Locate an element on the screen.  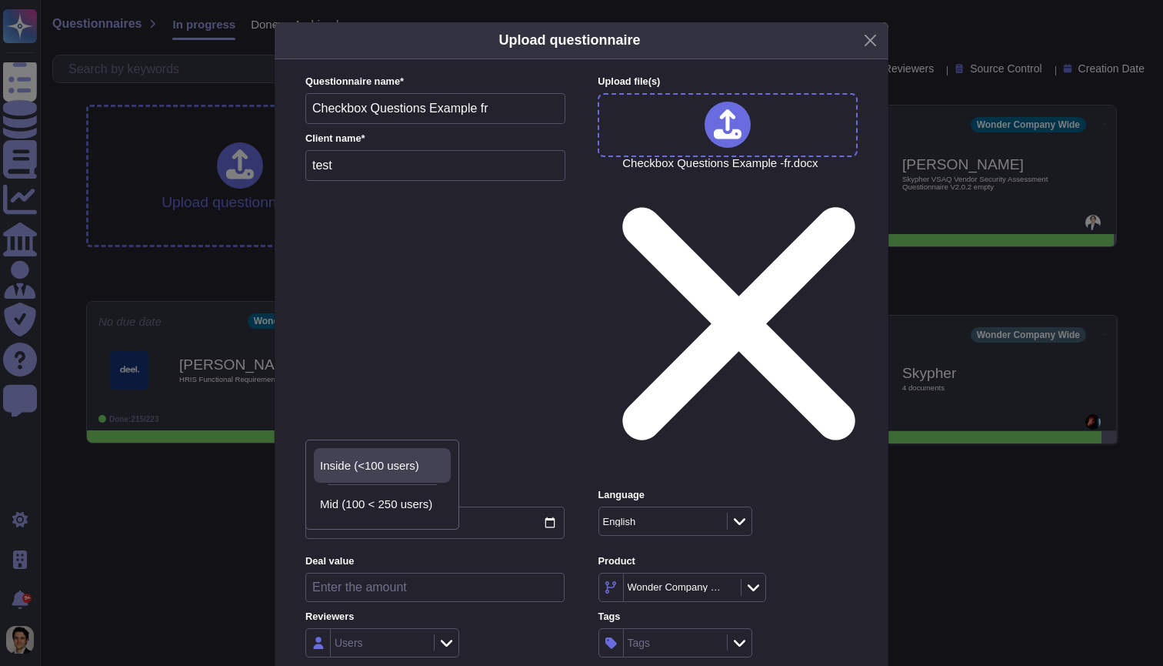
div: Wonder Company Wide is located at coordinates (675, 586).